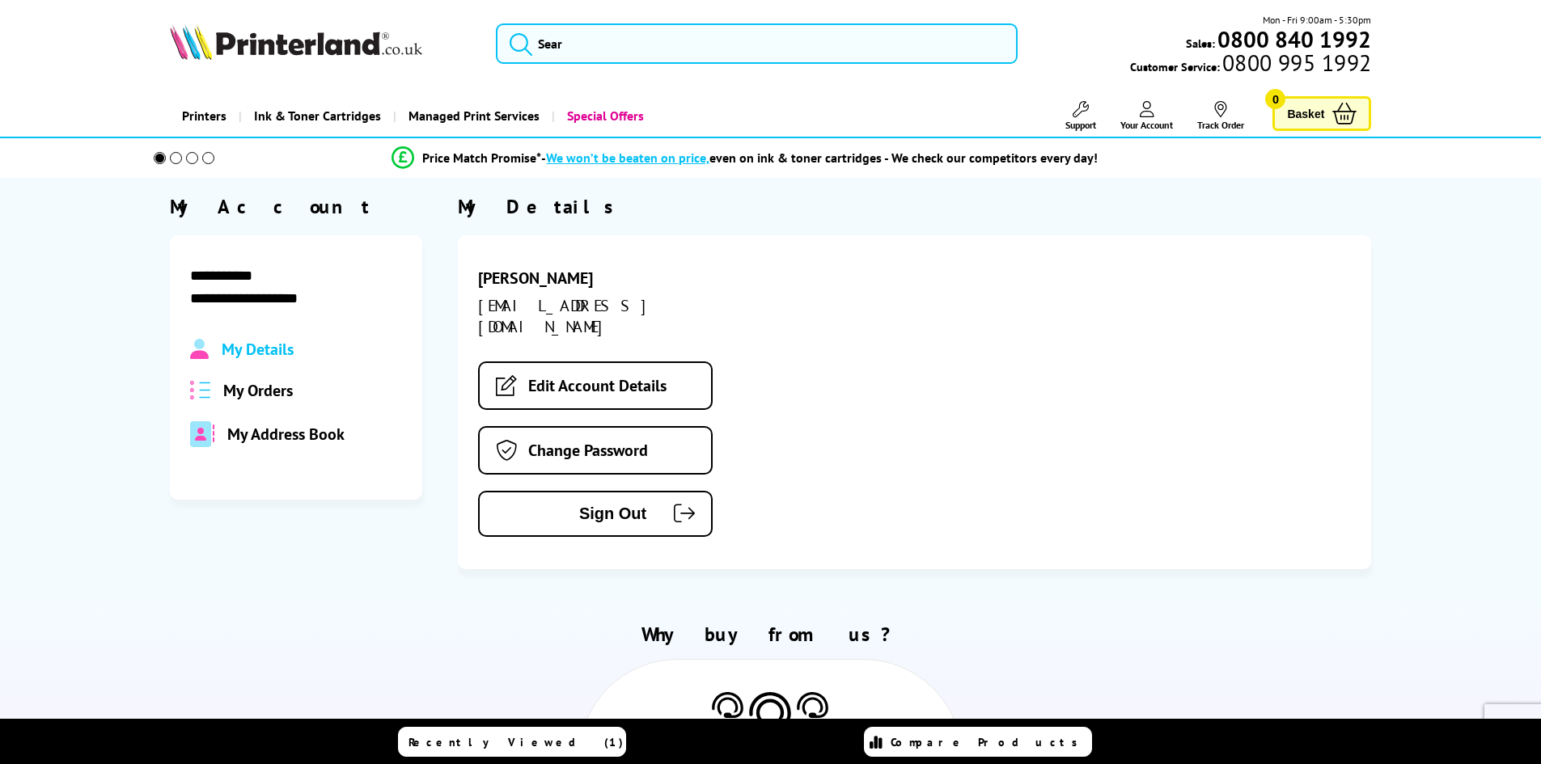  Describe the element at coordinates (296, 42) in the screenshot. I see `img: Printerland Logo` at that location.